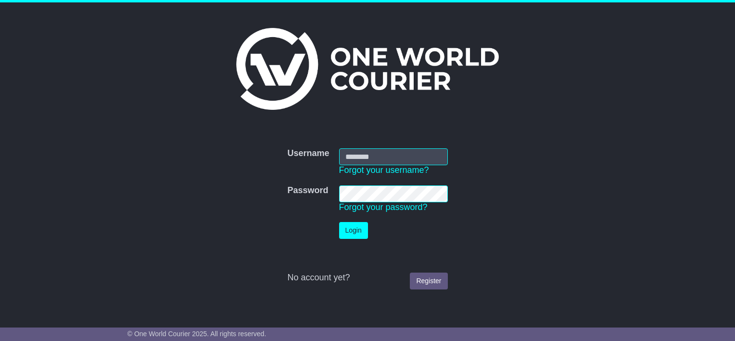  What do you see at coordinates (308, 191) in the screenshot?
I see `label: Password` at bounding box center [308, 191].